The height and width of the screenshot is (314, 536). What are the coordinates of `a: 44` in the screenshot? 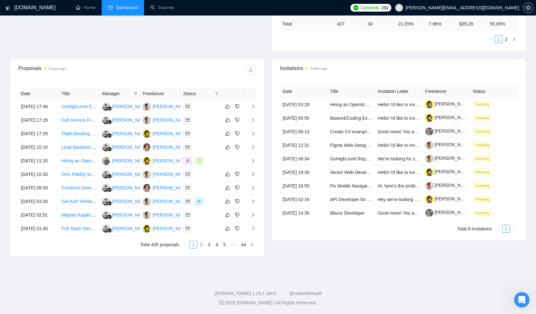 It's located at (244, 245).